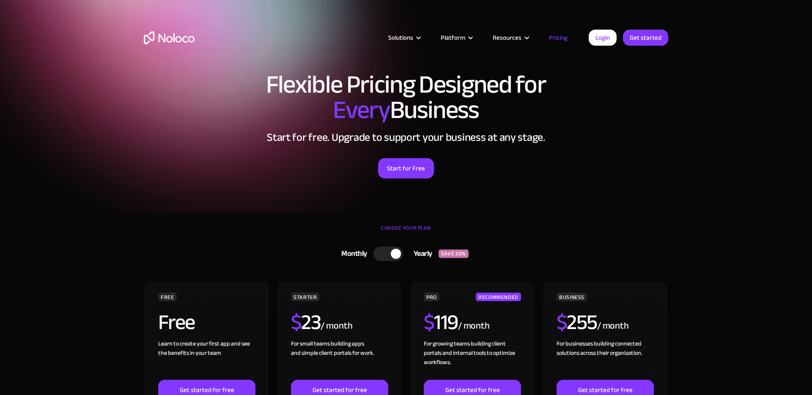 The image size is (812, 395). Describe the element at coordinates (454, 254) in the screenshot. I see `div: SAVE 20%` at that location.